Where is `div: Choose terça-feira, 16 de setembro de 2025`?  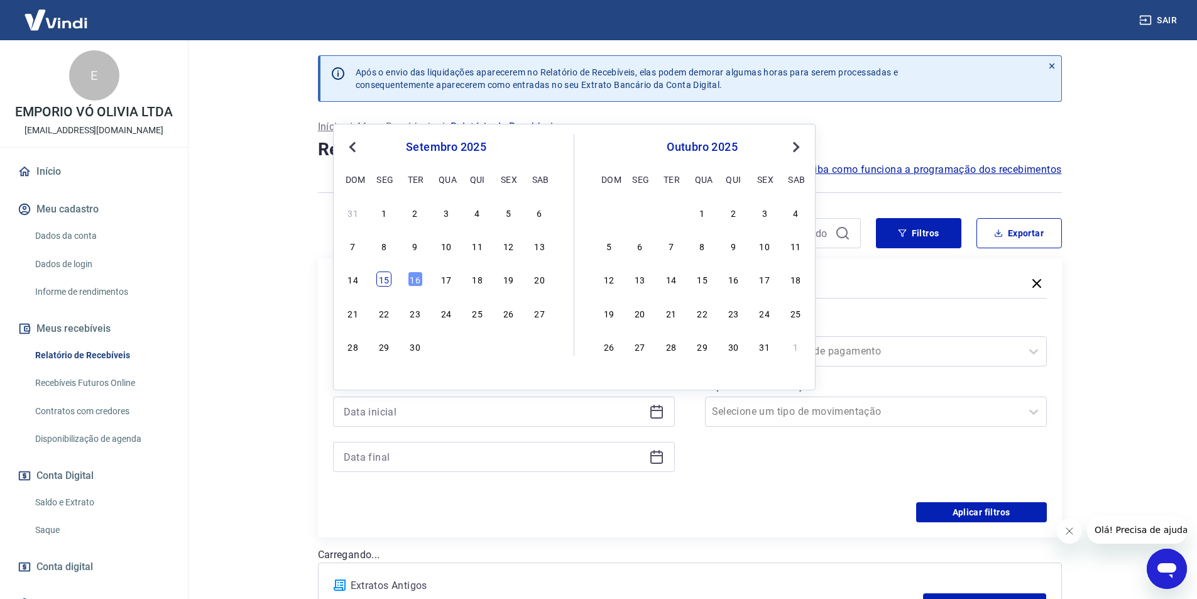
div: Choose terça-feira, 16 de setembro de 2025 is located at coordinates (415, 279).